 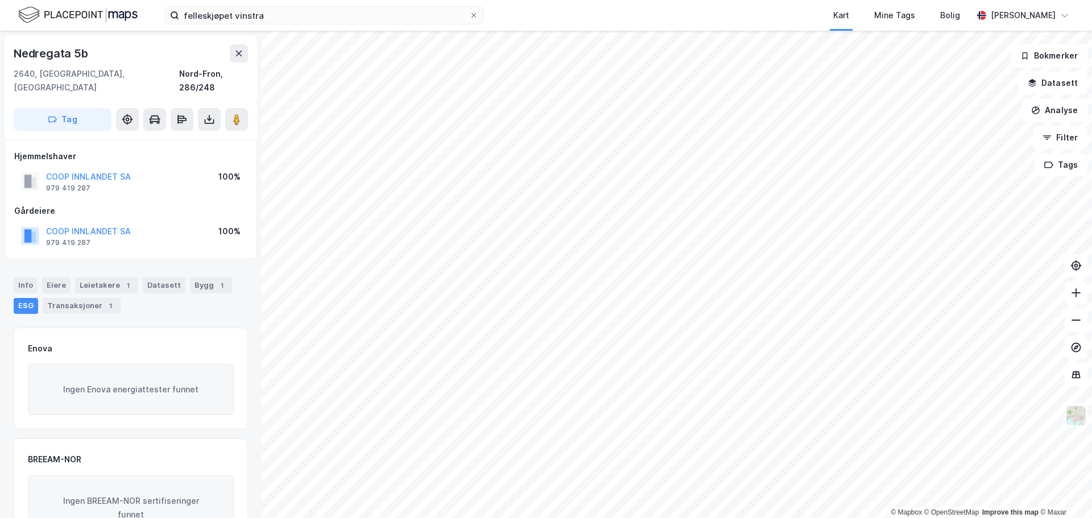 What do you see at coordinates (1053, 83) in the screenshot?
I see `button: Datasett` at bounding box center [1053, 83].